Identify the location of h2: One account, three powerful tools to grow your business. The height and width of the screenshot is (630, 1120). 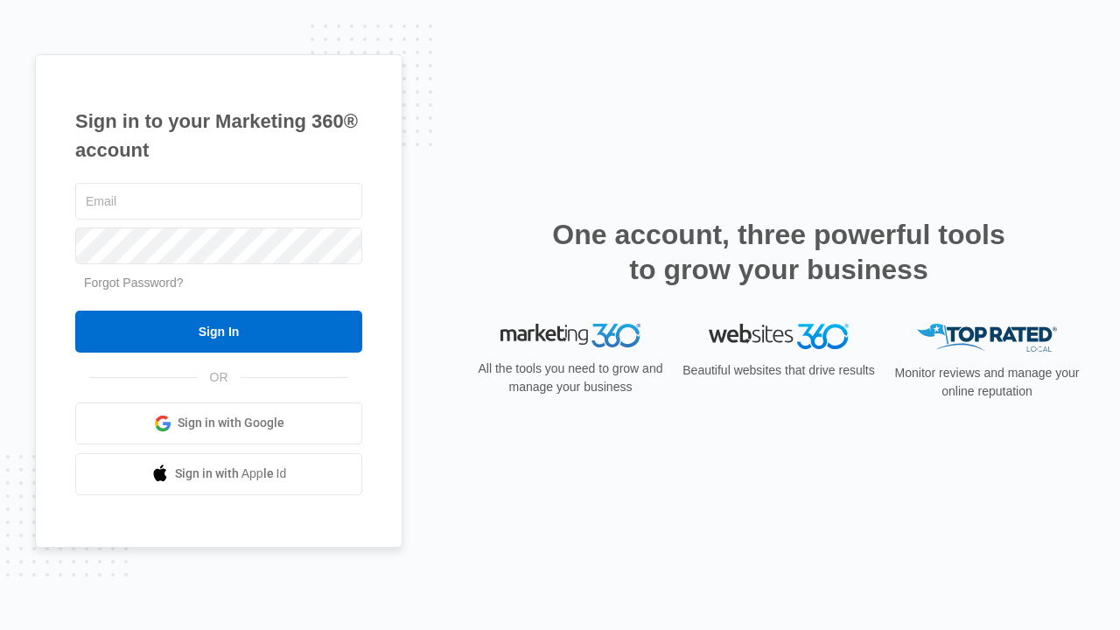
(778, 252).